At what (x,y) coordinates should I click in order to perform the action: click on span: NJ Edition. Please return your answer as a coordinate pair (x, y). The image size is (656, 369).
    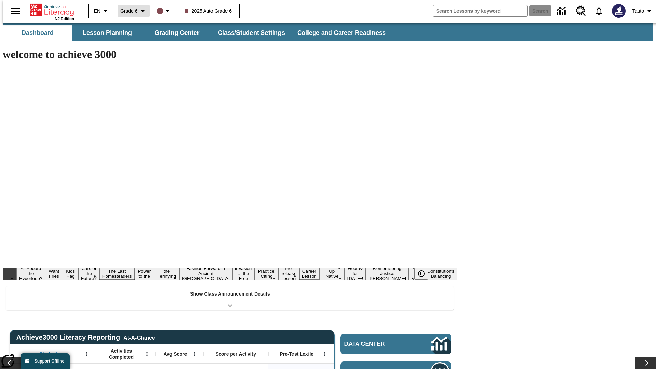
    Looking at the image, I should click on (64, 19).